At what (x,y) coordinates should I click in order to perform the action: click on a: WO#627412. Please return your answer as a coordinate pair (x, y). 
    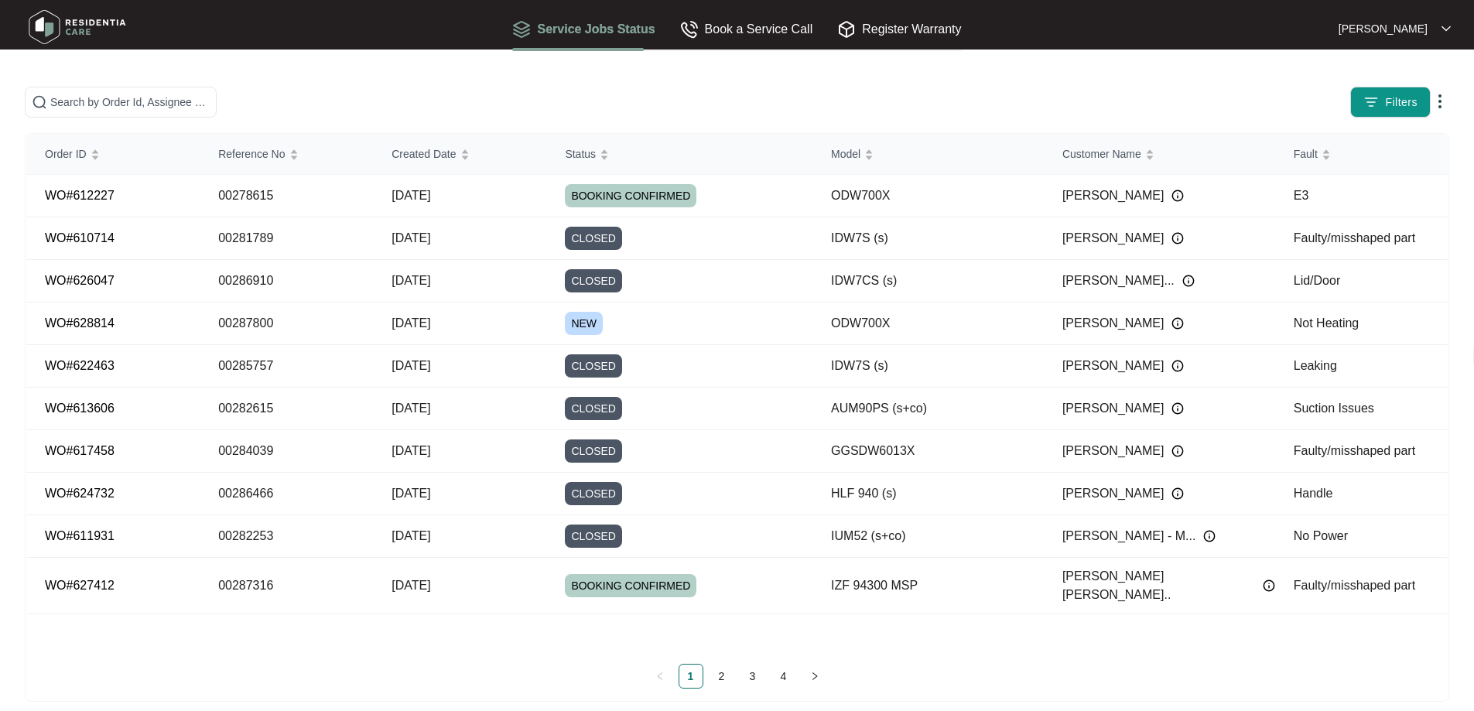
    Looking at the image, I should click on (80, 585).